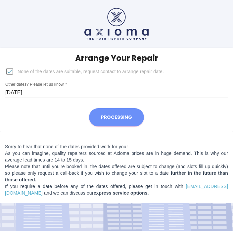 The height and width of the screenshot is (231, 233). What do you see at coordinates (121, 193) in the screenshot?
I see `b: express service options.` at bounding box center [121, 193].